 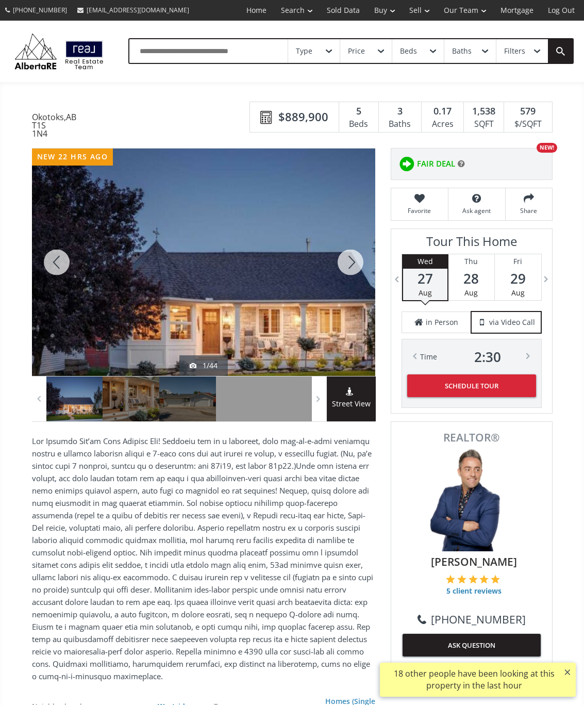 What do you see at coordinates (528, 111) in the screenshot?
I see `div: 579` at bounding box center [528, 111].